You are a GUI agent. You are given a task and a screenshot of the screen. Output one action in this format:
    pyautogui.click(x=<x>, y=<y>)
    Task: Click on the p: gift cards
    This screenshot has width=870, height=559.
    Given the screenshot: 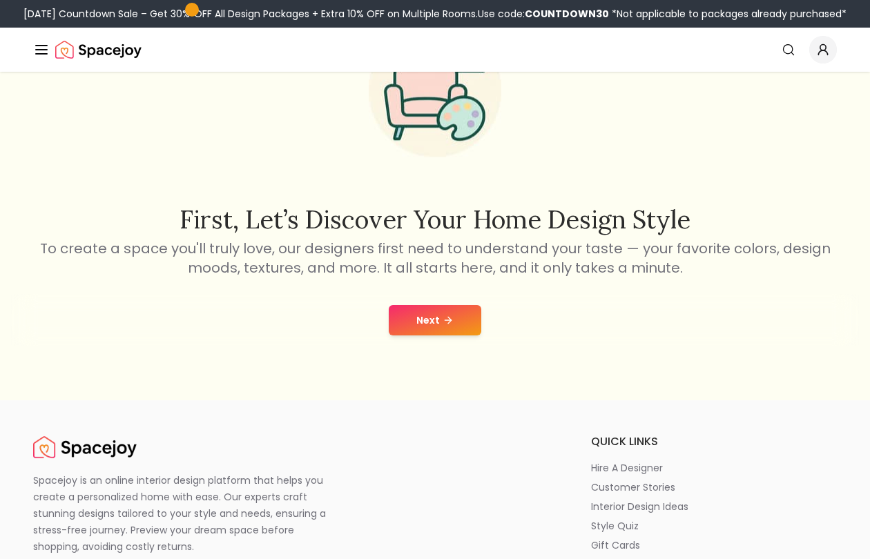 What is the action you would take?
    pyautogui.click(x=615, y=545)
    